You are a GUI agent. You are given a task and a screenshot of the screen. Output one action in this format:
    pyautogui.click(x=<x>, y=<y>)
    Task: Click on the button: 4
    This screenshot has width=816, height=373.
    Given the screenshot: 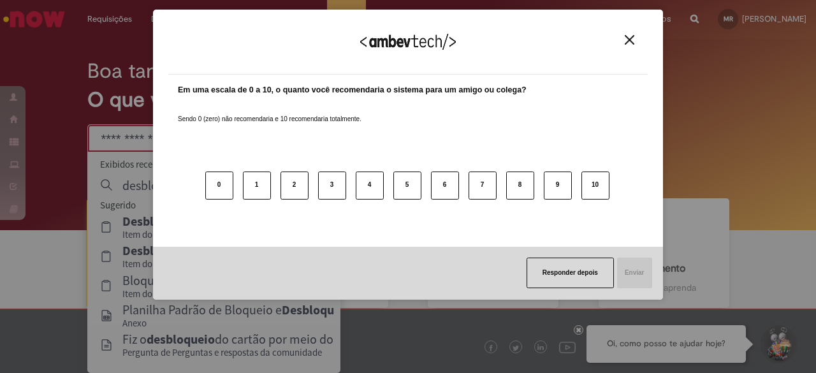 What is the action you would take?
    pyautogui.click(x=370, y=186)
    